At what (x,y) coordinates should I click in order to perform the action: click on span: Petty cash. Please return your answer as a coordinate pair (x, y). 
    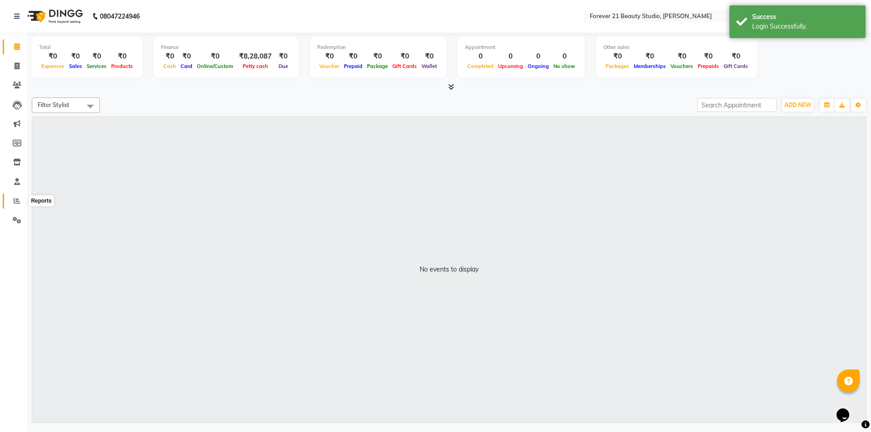
    Looking at the image, I should click on (255, 66).